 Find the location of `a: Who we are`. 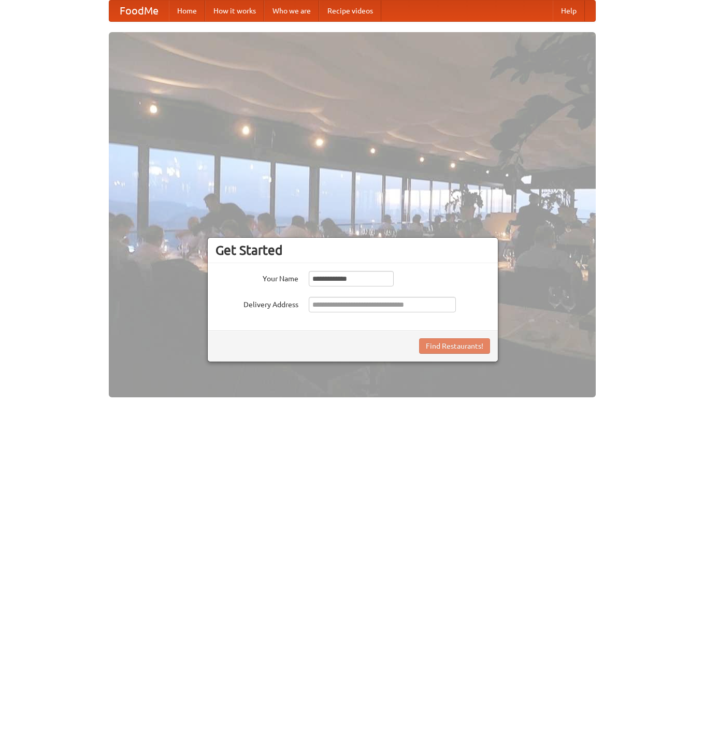

a: Who we are is located at coordinates (292, 11).